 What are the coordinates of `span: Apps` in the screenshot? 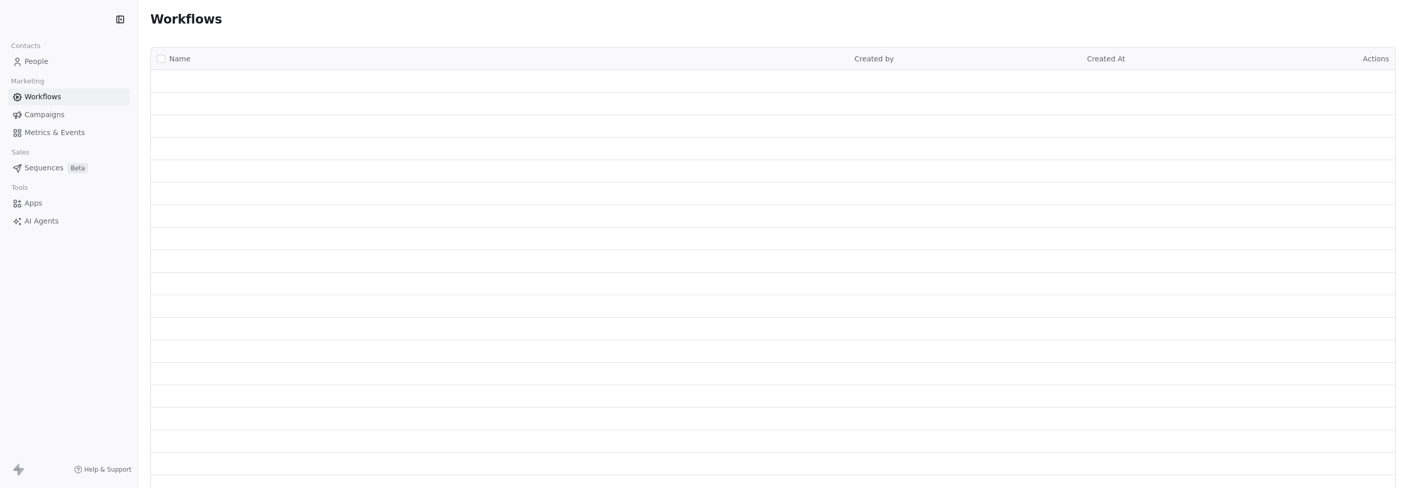 It's located at (33, 203).